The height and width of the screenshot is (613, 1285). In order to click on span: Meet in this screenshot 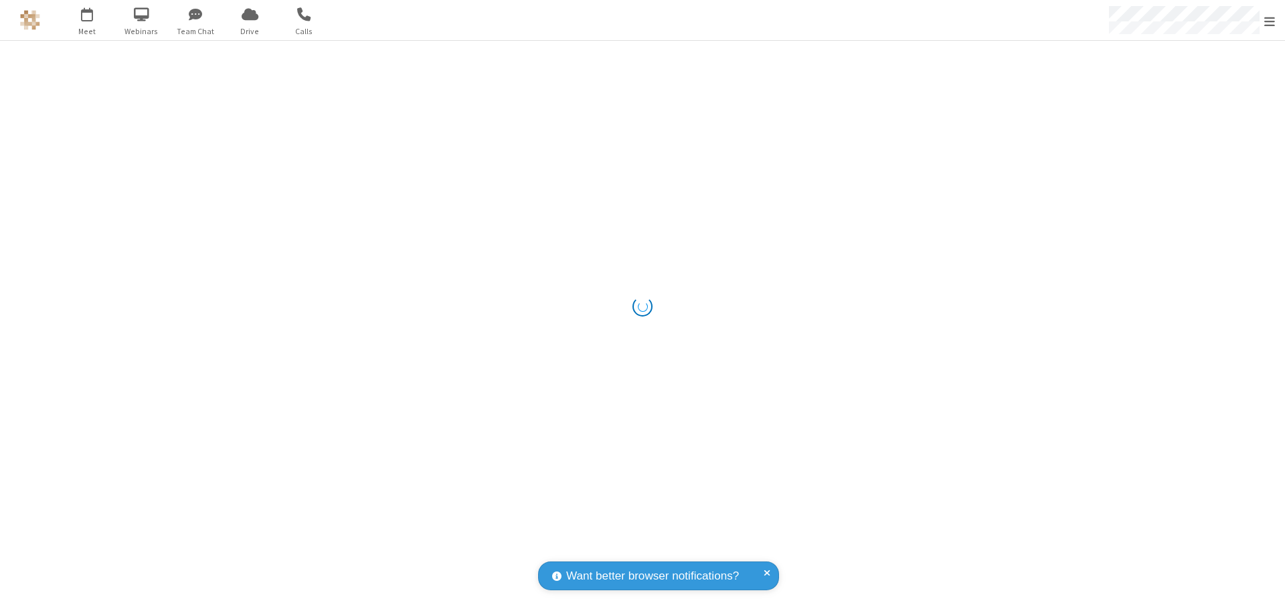, I will do `click(87, 31)`.